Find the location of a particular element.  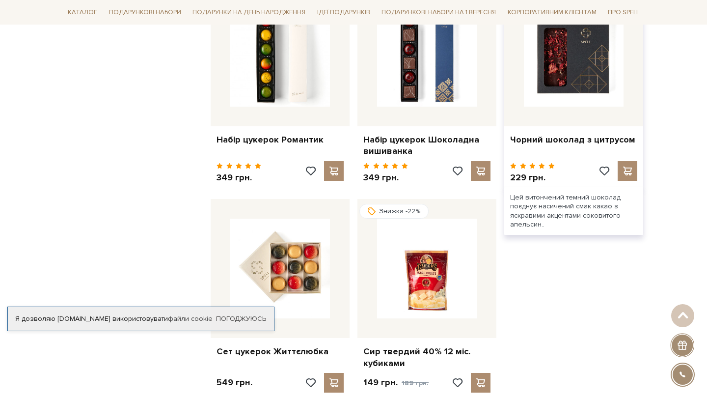

span: Каталог is located at coordinates (83, 12).